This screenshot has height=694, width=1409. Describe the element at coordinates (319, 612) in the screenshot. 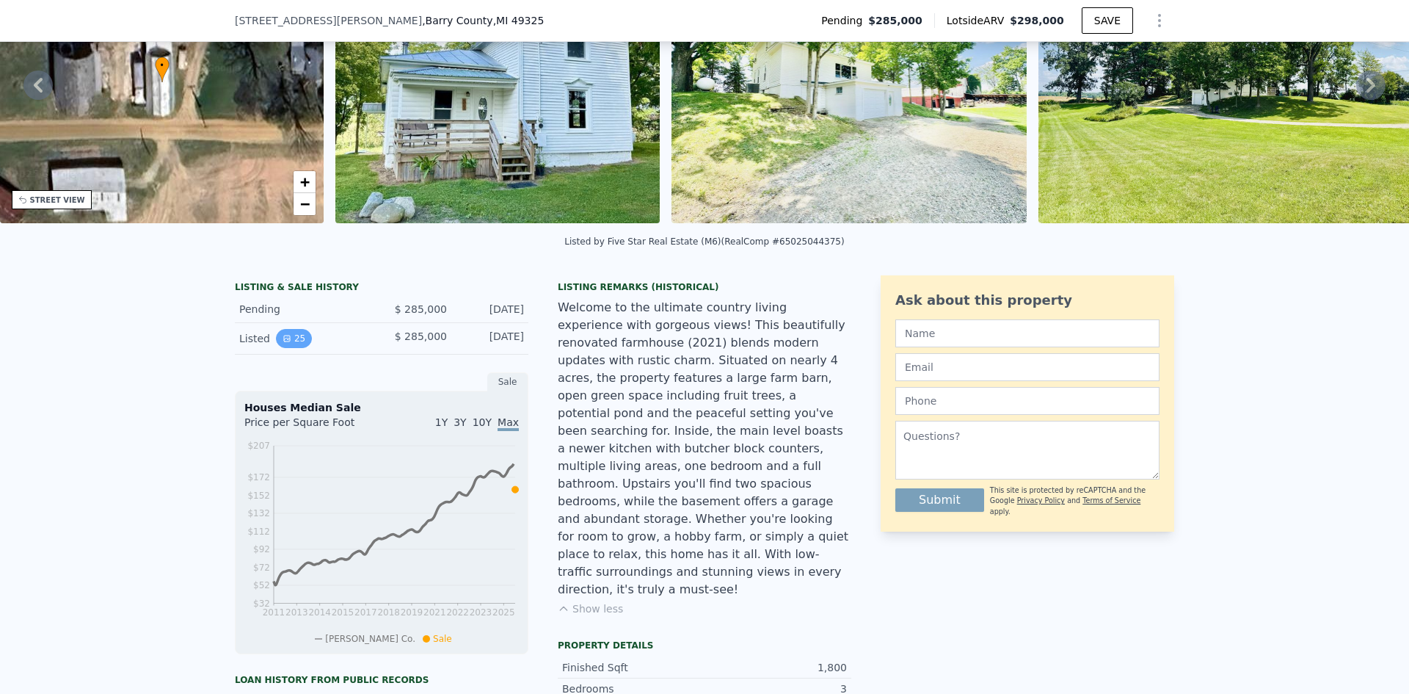

I see `tspan: 2014` at that location.